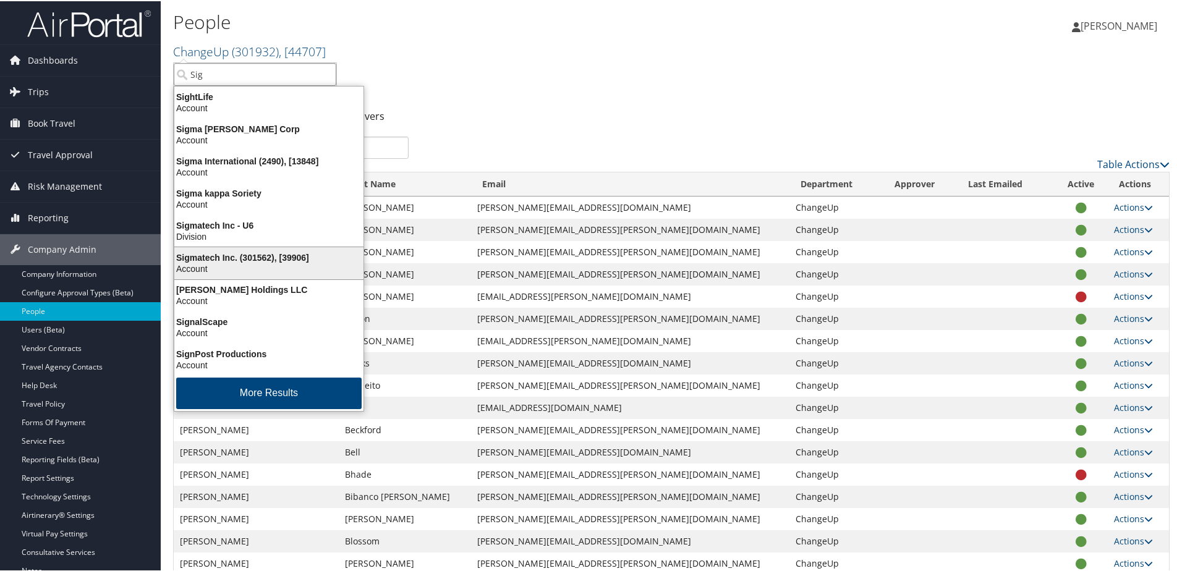  I want to click on th: Actions, so click(1138, 183).